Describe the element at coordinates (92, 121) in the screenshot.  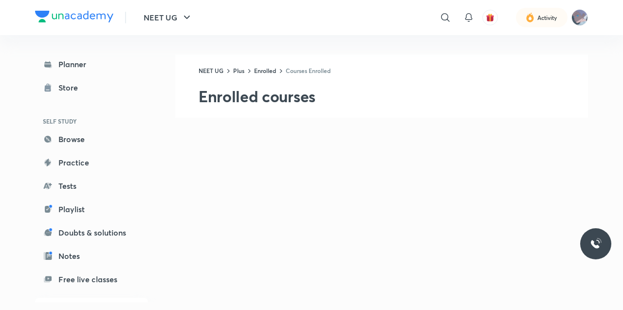
I see `h6: SELF STUDY` at that location.